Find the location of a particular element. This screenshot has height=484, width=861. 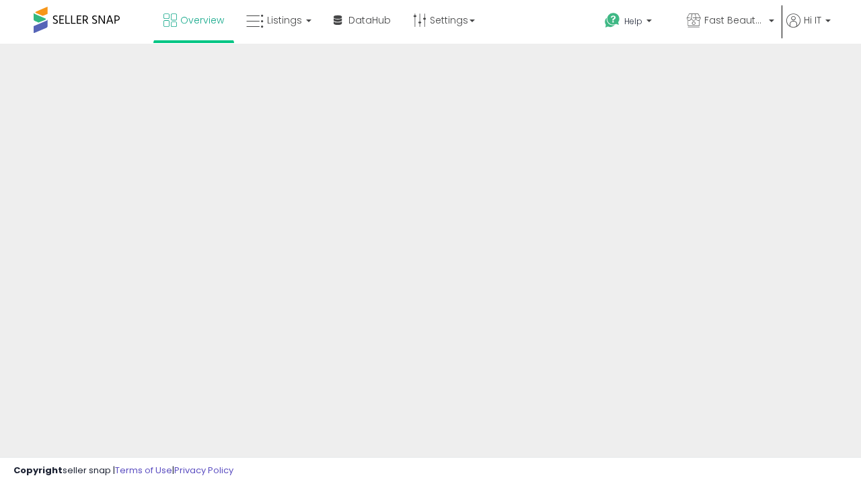

span: Help is located at coordinates (633, 21).